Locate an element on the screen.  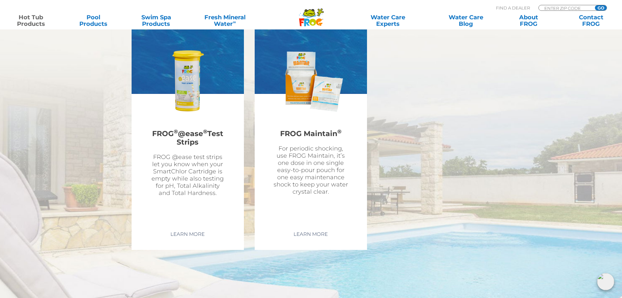
a: PoolProducts is located at coordinates (93, 21).